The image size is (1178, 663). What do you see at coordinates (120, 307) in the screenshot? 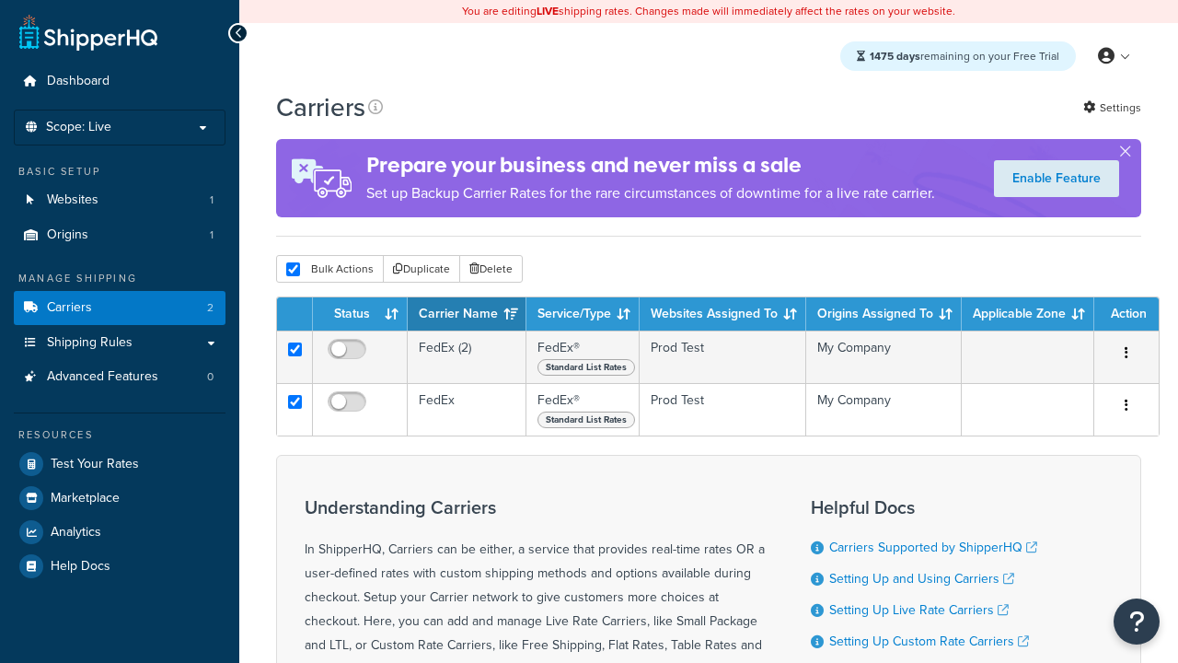
I see `li: Carriers` at bounding box center [120, 307].